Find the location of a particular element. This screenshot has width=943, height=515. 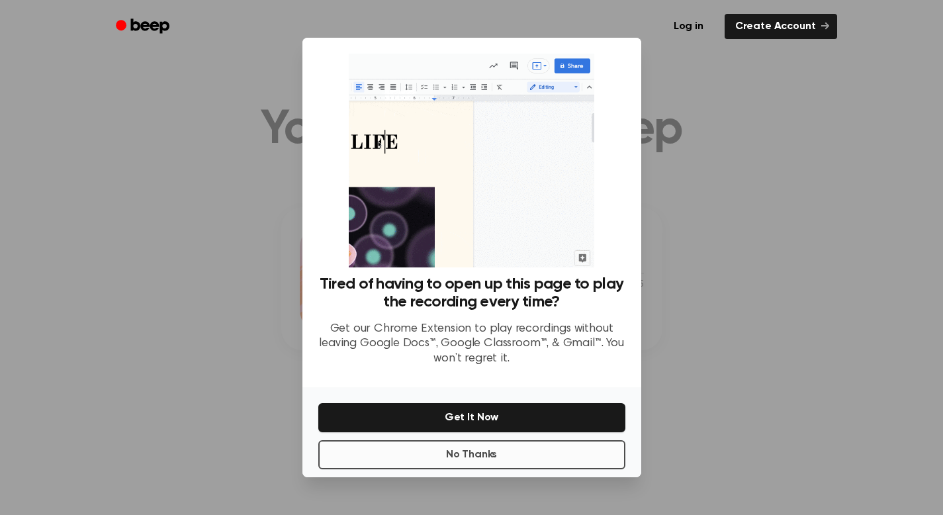

img: Beep extension in action is located at coordinates (471, 160).